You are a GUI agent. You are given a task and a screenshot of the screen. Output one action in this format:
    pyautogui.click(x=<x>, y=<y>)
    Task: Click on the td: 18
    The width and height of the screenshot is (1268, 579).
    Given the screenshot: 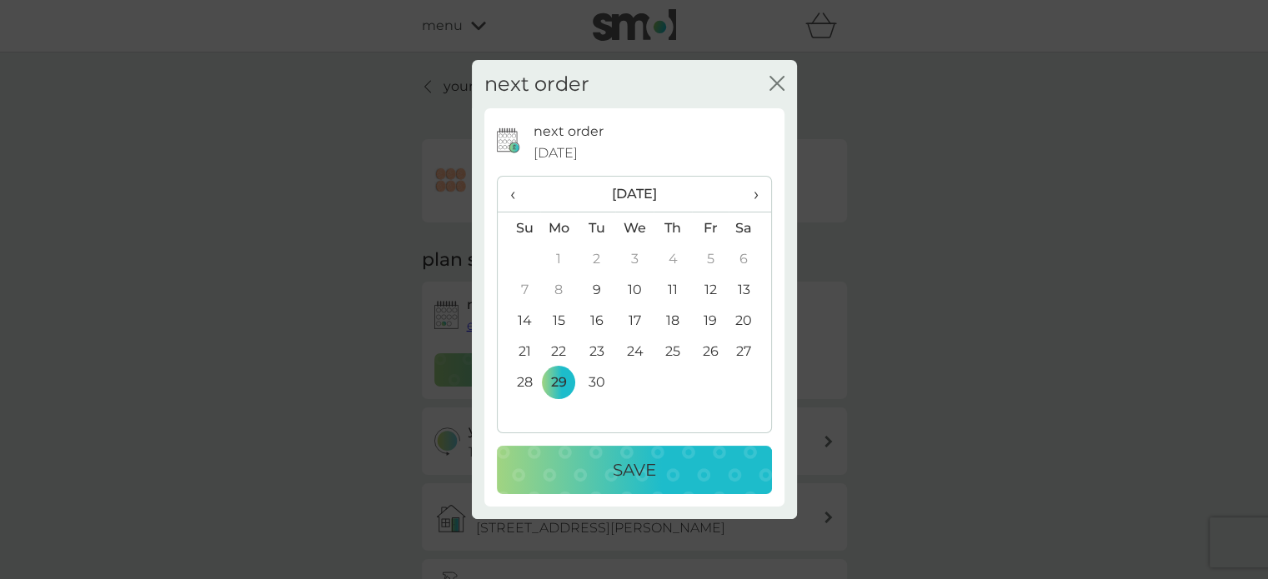 What is the action you would take?
    pyautogui.click(x=672, y=320)
    